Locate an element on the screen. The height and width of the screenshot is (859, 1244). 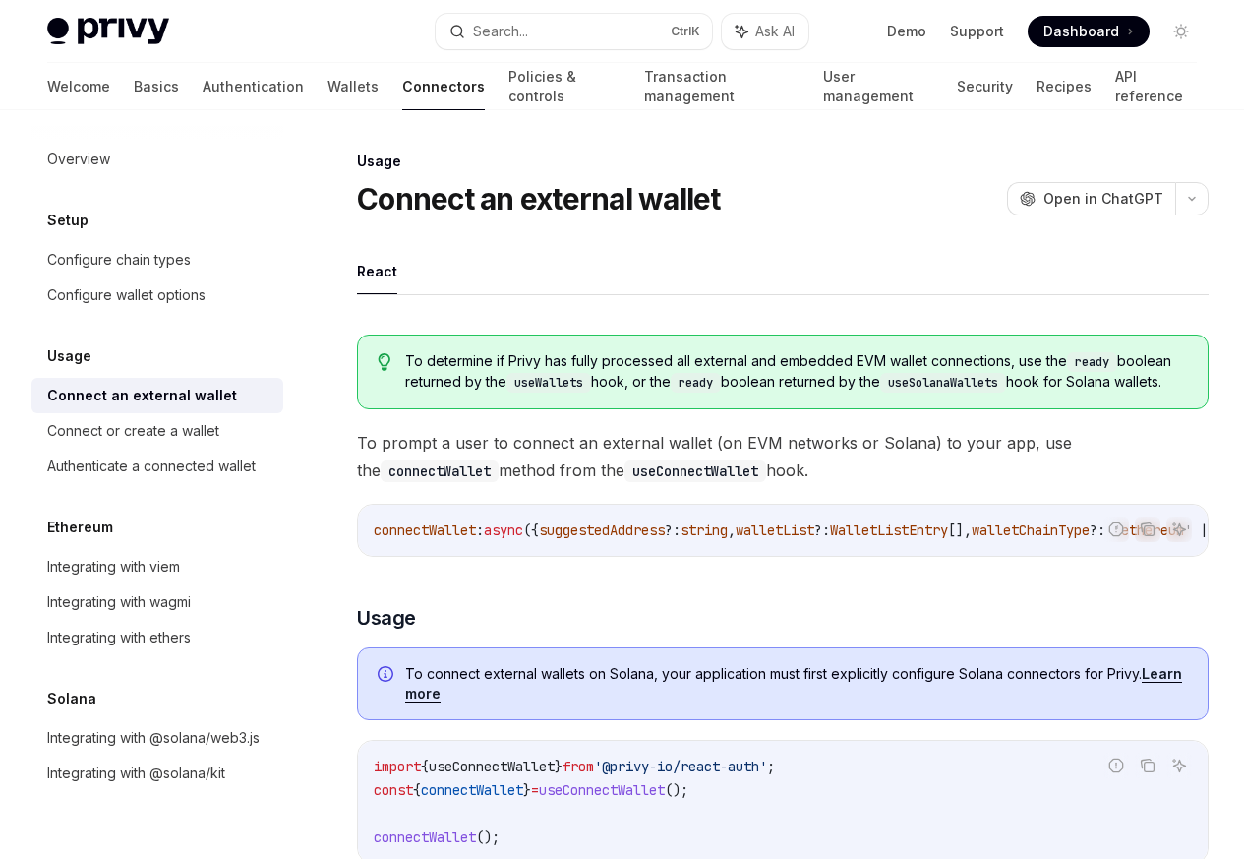
span: To prompt a user to connect an external wallet (on EVM networks or Solana) to your app, use the m... is located at coordinates (783, 456).